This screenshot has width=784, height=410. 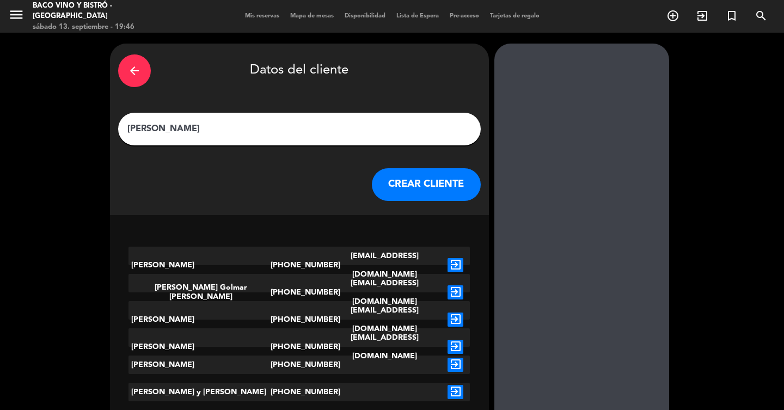 What do you see at coordinates (16, 16) in the screenshot?
I see `button: menu` at bounding box center [16, 16].